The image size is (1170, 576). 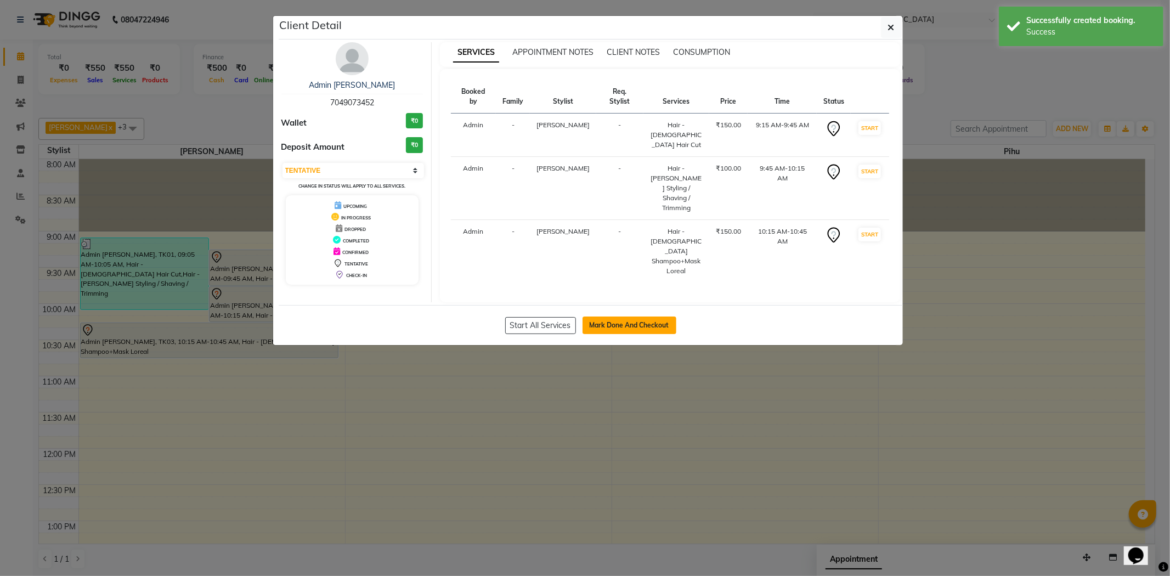 I want to click on span: 7049073452, so click(x=352, y=103).